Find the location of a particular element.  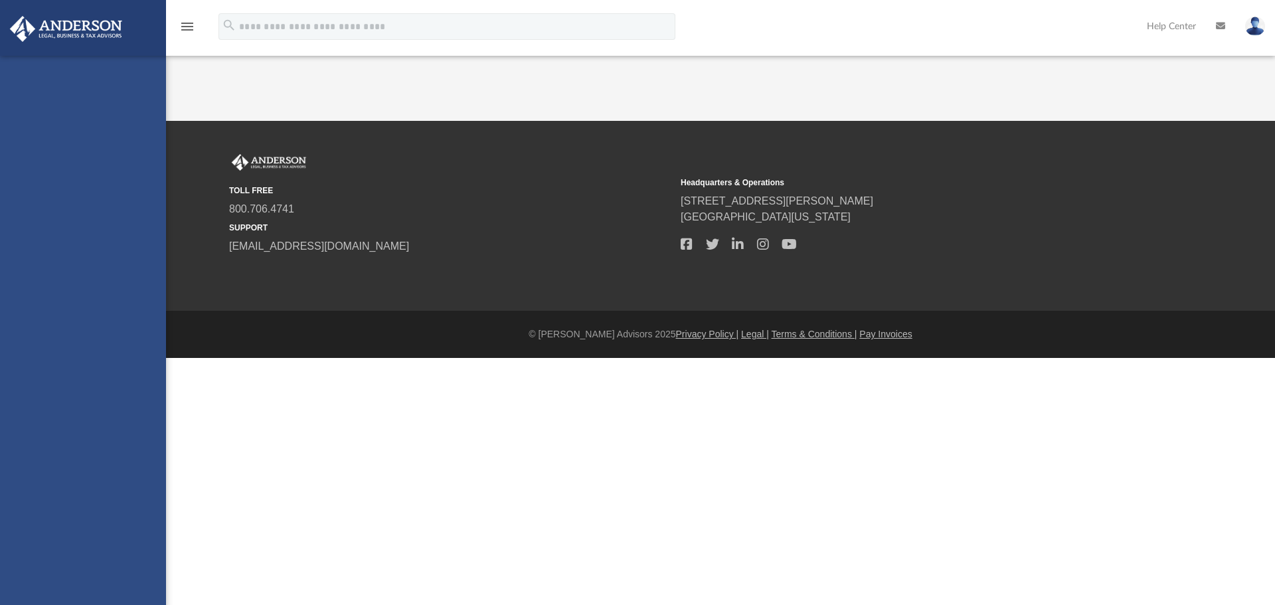

a: menu is located at coordinates (187, 30).